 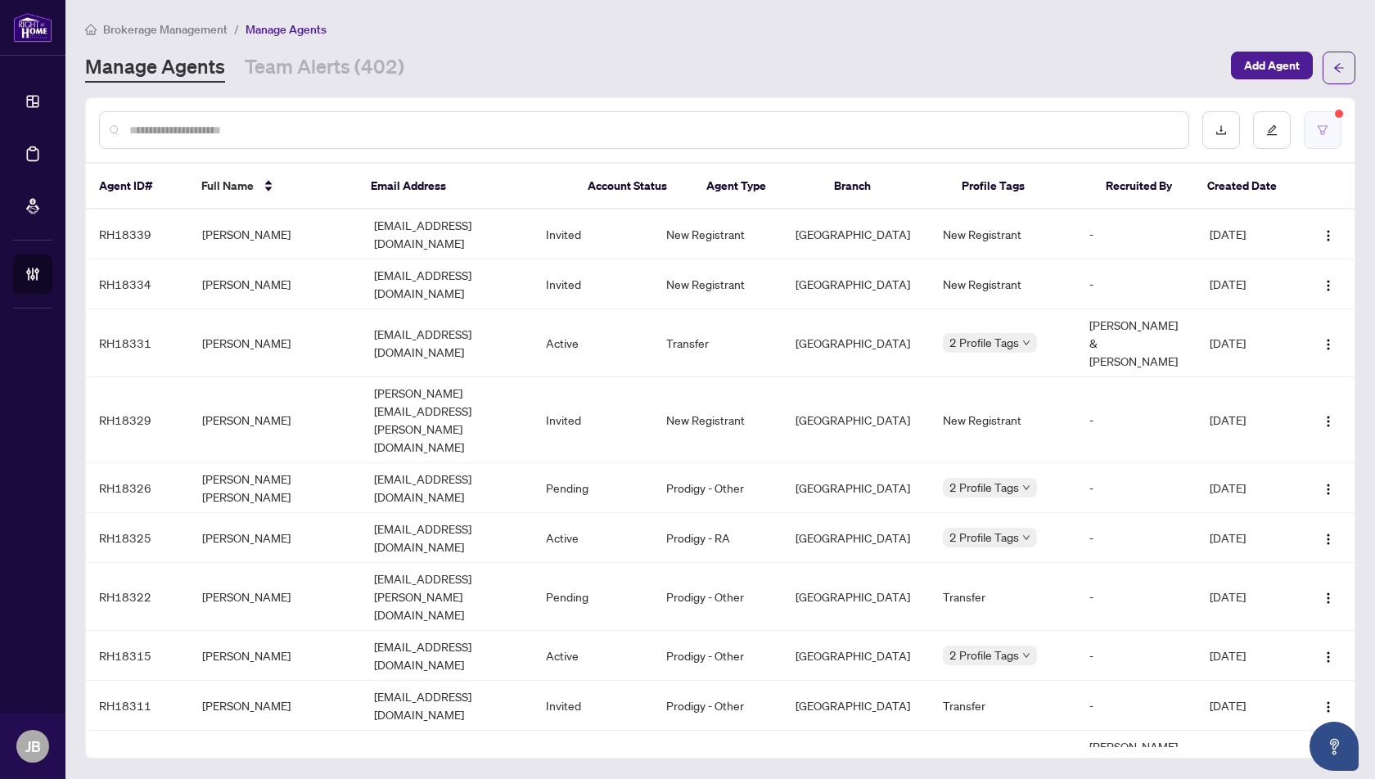 I want to click on button: download, so click(x=1221, y=130).